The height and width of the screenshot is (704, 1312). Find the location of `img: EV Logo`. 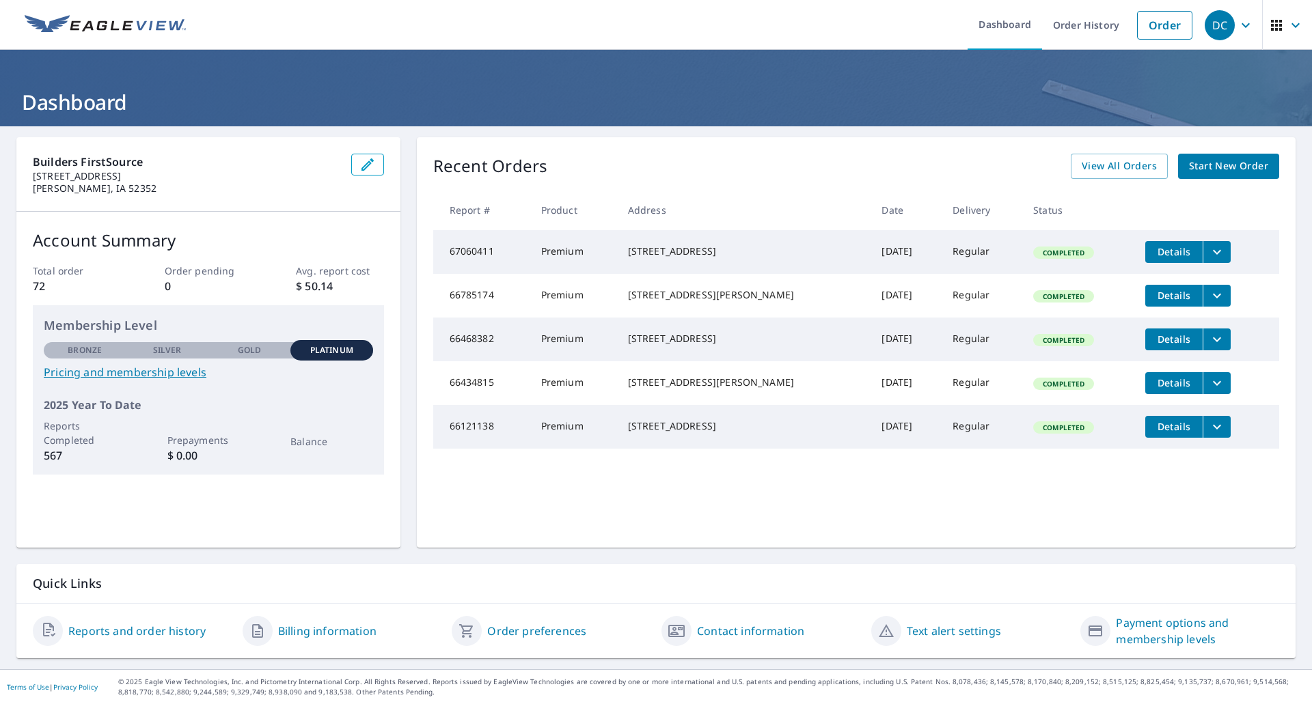

img: EV Logo is located at coordinates (105, 25).